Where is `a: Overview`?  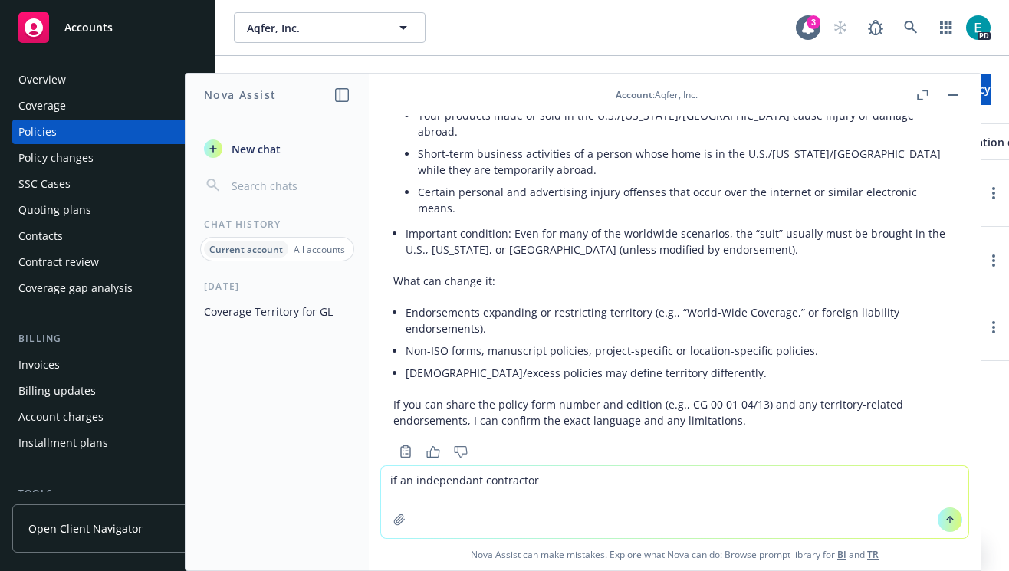
a: Overview is located at coordinates (107, 80).